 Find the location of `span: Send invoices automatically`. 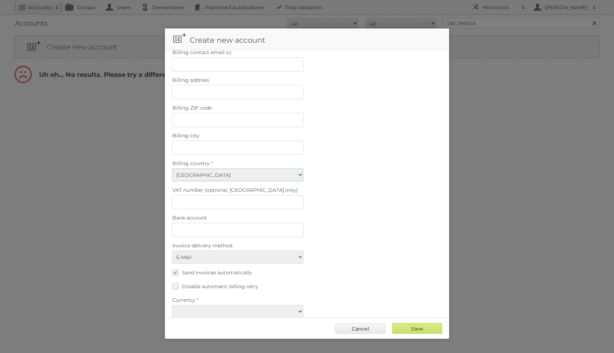

span: Send invoices automatically is located at coordinates (217, 272).